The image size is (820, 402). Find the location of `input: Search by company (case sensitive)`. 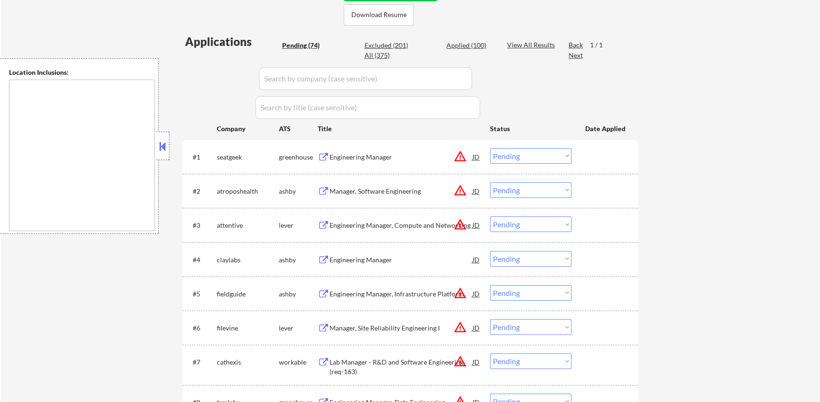

input: Search by company (case sensitive) is located at coordinates (365, 79).